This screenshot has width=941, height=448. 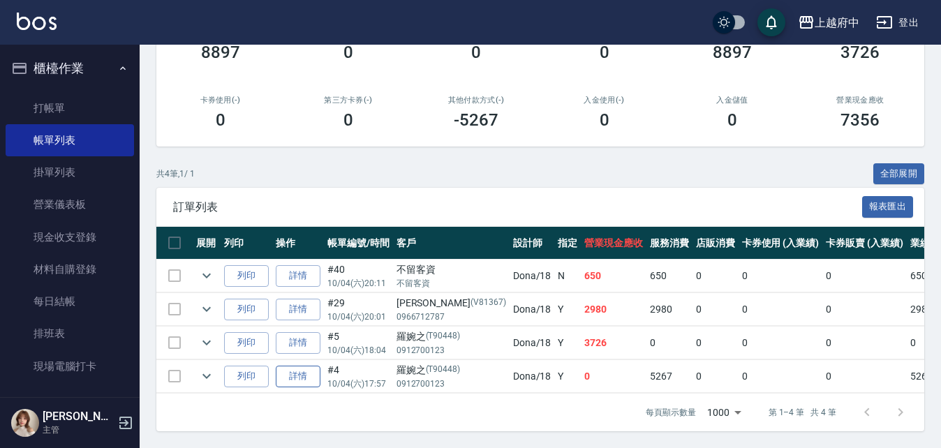 I want to click on h3: -5267, so click(x=476, y=120).